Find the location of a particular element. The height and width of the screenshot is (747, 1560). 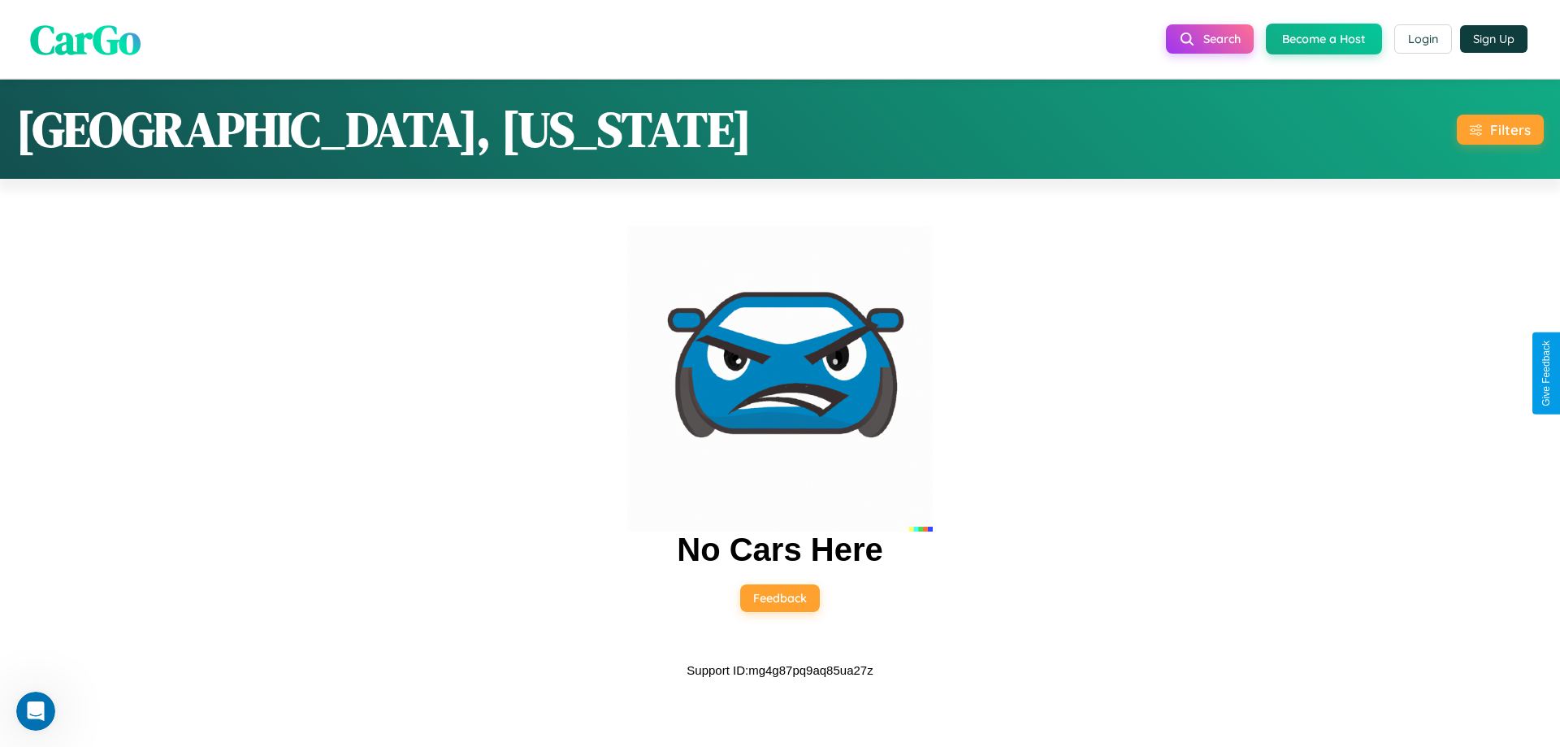

div: Give Feedback is located at coordinates (1546, 373).